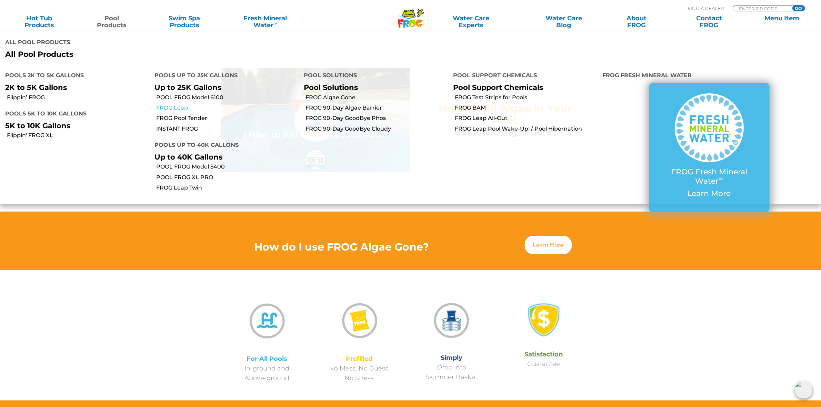  Describe the element at coordinates (376, 129) in the screenshot. I see `a: FROG 90-Day GoodBye Cloudy` at that location.